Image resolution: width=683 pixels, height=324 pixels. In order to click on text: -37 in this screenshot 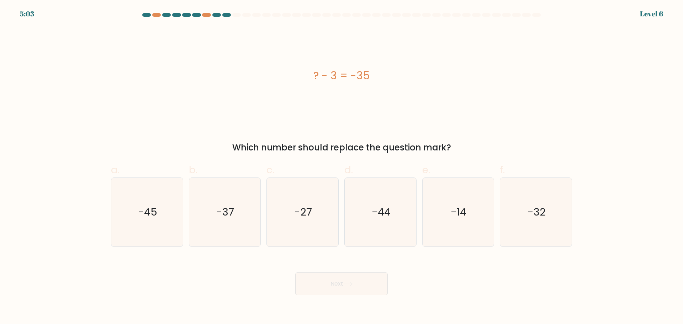, I will do `click(225, 212)`.